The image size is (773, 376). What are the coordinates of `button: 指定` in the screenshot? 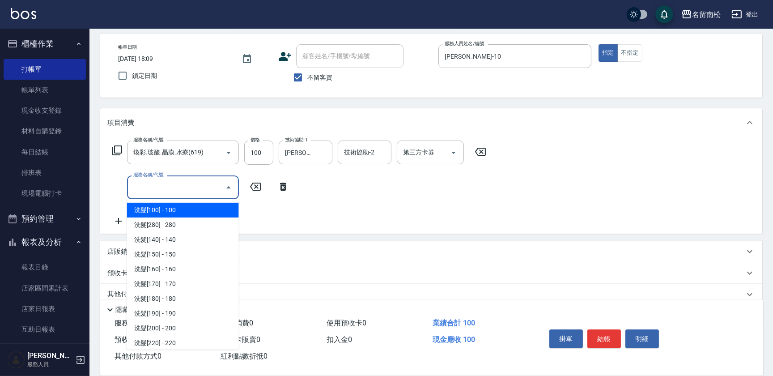 It's located at (608, 53).